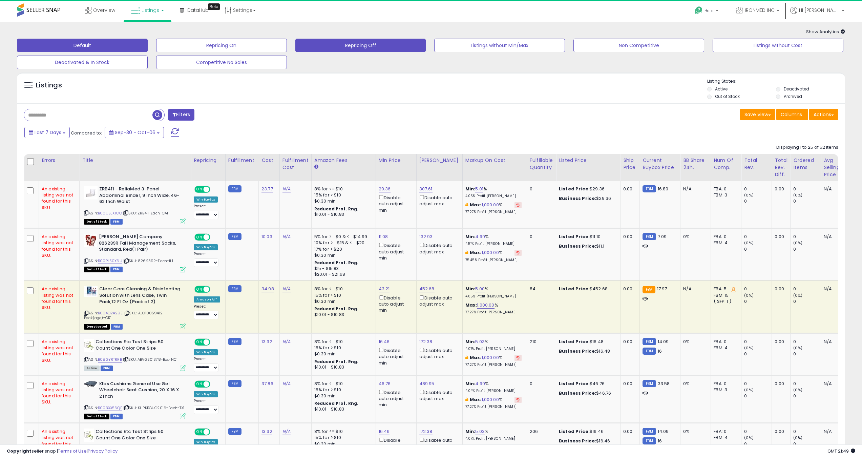  What do you see at coordinates (58, 393) in the screenshot?
I see `div: An existing listing was not found for this SKU.` at bounding box center [58, 393].